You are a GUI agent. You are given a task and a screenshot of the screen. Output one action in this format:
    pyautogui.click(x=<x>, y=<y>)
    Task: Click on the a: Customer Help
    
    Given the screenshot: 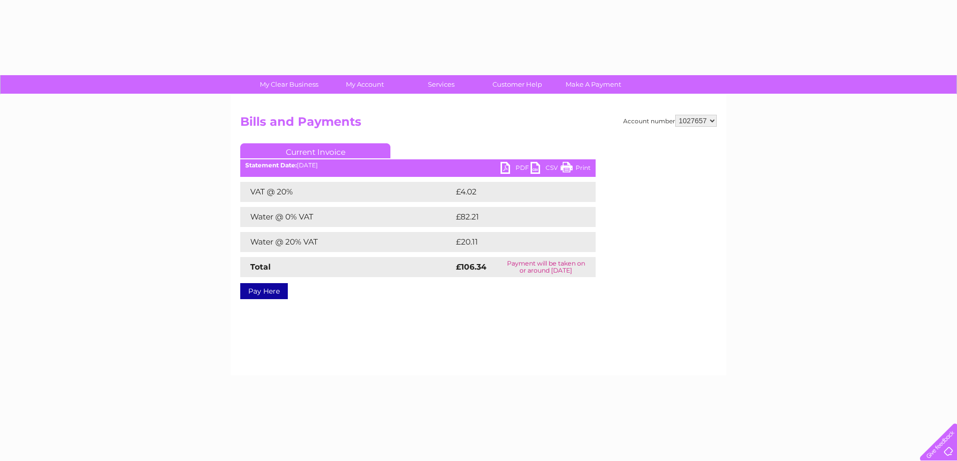 What is the action you would take?
    pyautogui.click(x=517, y=84)
    